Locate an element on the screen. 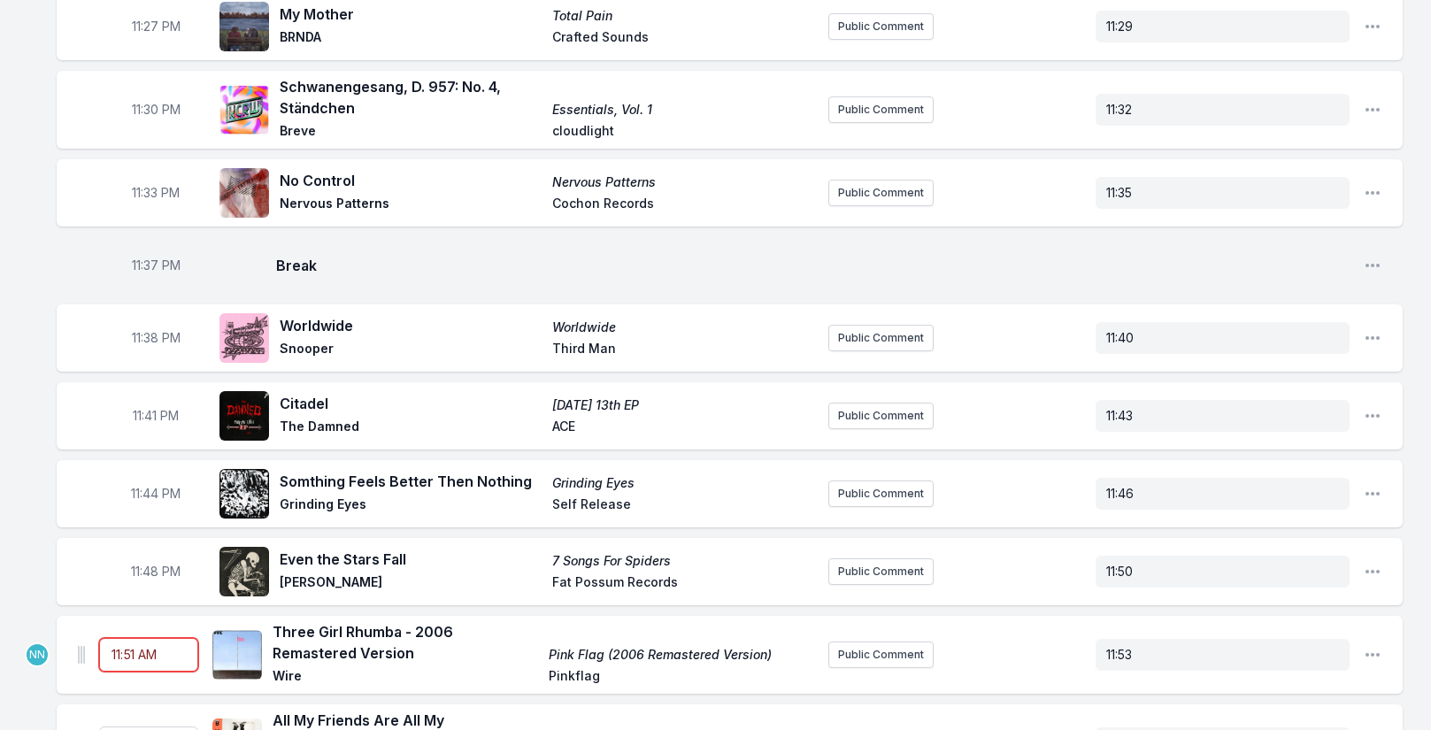  span: 7 Songs For Spiders is located at coordinates (683, 561).